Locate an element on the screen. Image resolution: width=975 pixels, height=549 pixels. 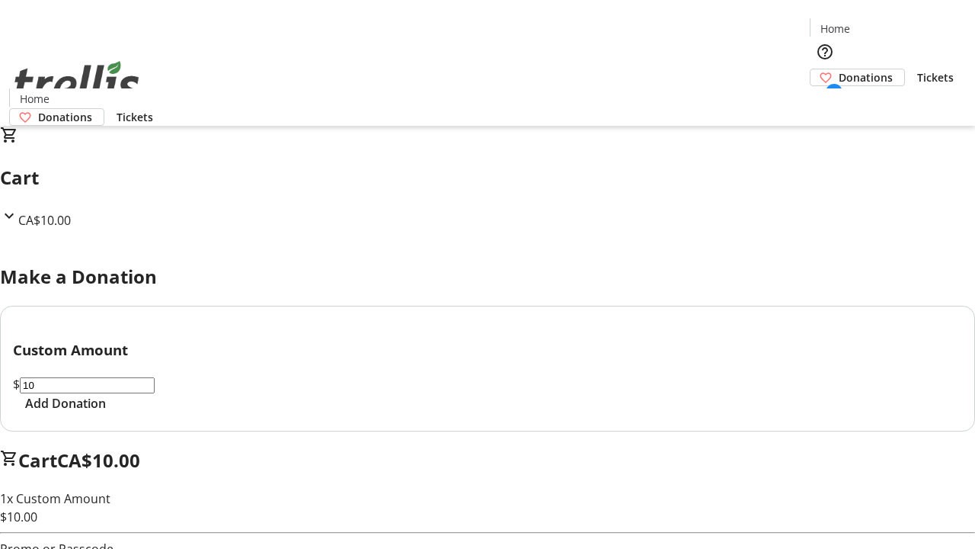
input: Donation Amount is located at coordinates (87, 385).